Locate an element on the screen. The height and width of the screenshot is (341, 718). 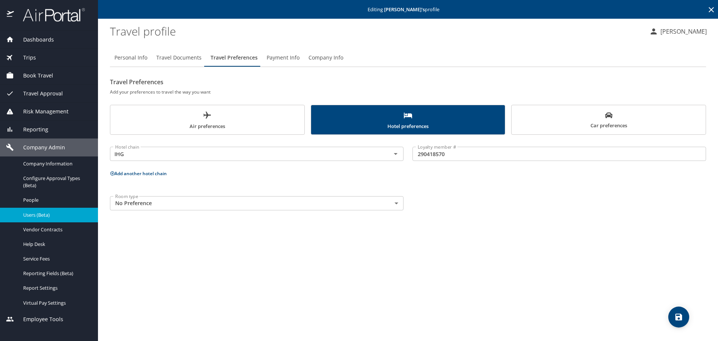
h2: Travel Preferences is located at coordinates (408, 82).